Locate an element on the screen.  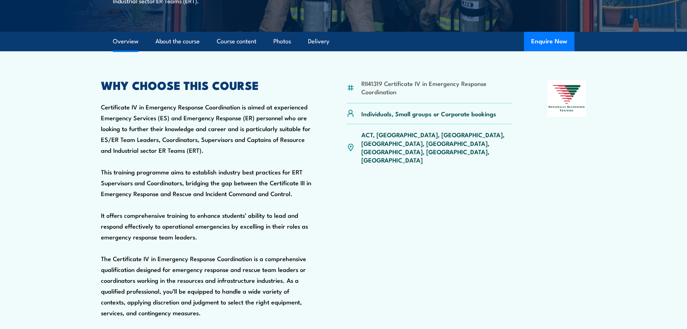
button: Enquire Now is located at coordinates (550, 41).